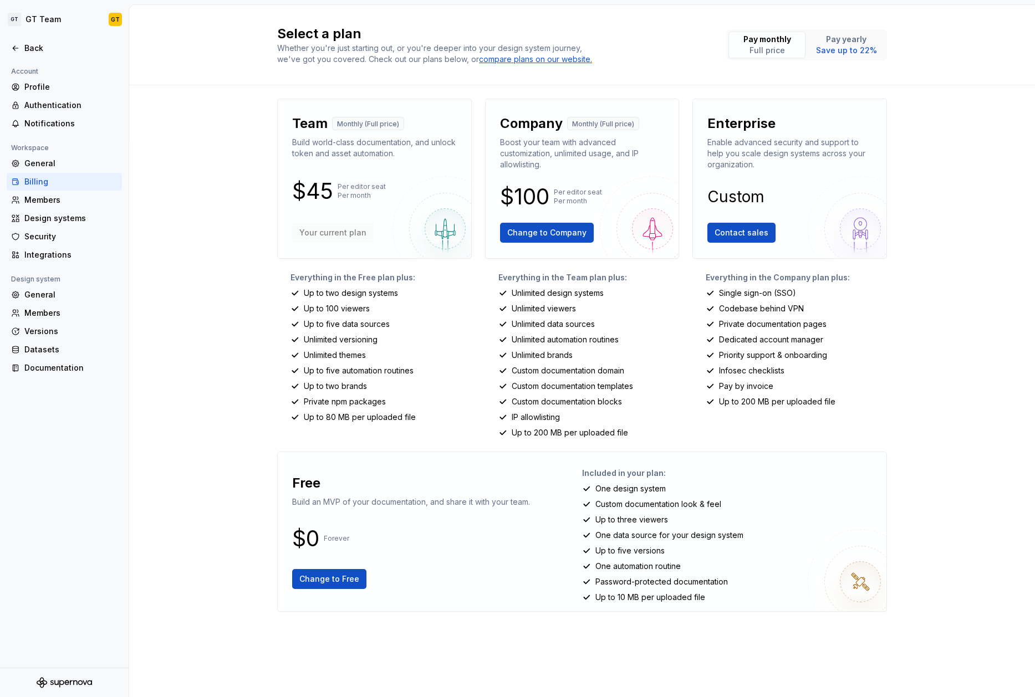 The height and width of the screenshot is (697, 1035). Describe the element at coordinates (71, 237) in the screenshot. I see `div: Security` at that location.